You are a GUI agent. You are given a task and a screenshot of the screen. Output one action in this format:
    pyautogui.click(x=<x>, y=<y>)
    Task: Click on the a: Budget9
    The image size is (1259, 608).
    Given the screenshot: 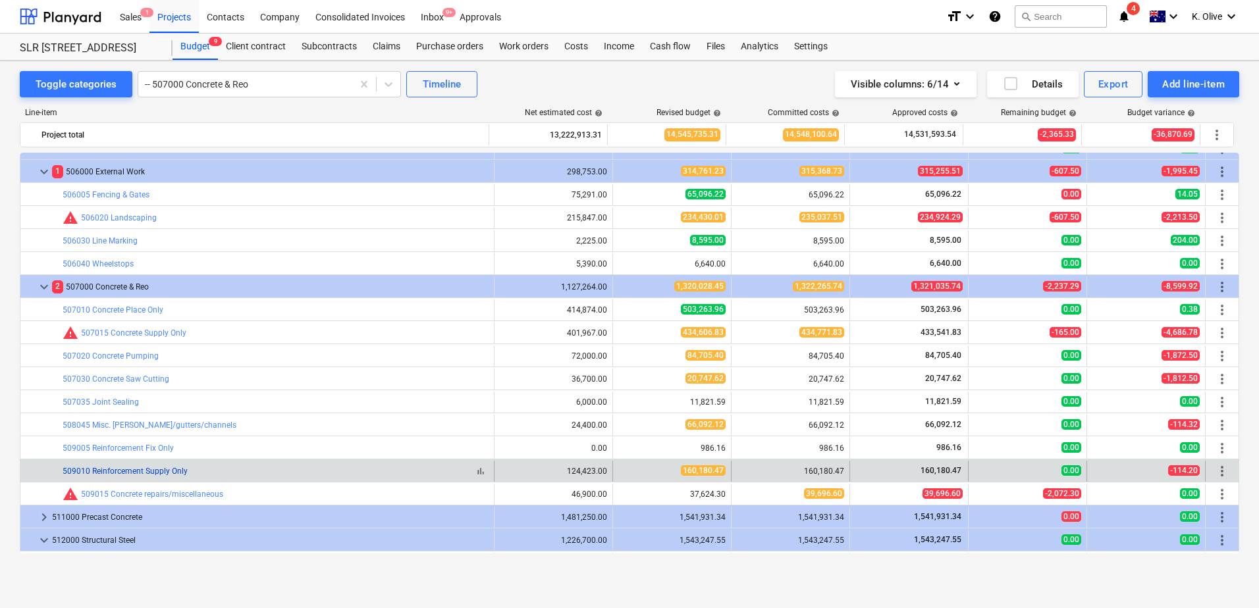 What is the action you would take?
    pyautogui.click(x=195, y=47)
    